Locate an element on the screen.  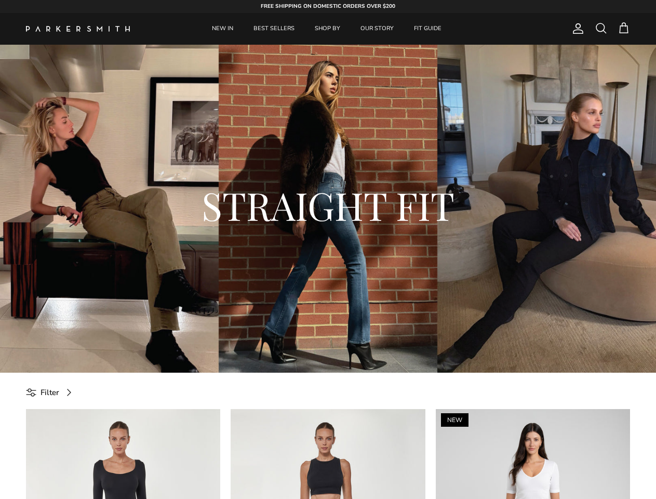
div: Primary is located at coordinates (327, 29).